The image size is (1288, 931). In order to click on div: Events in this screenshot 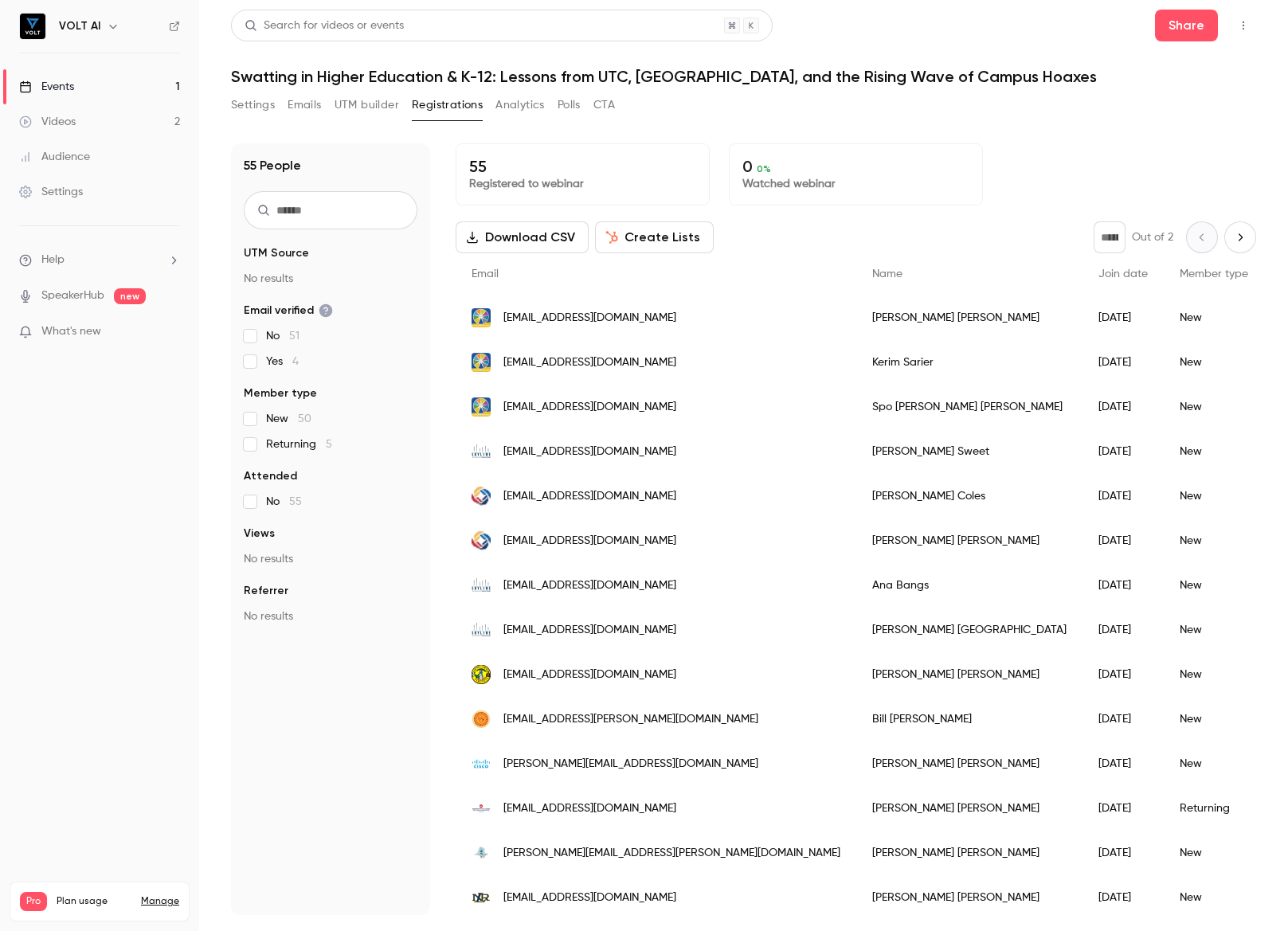, I will do `click(46, 87)`.